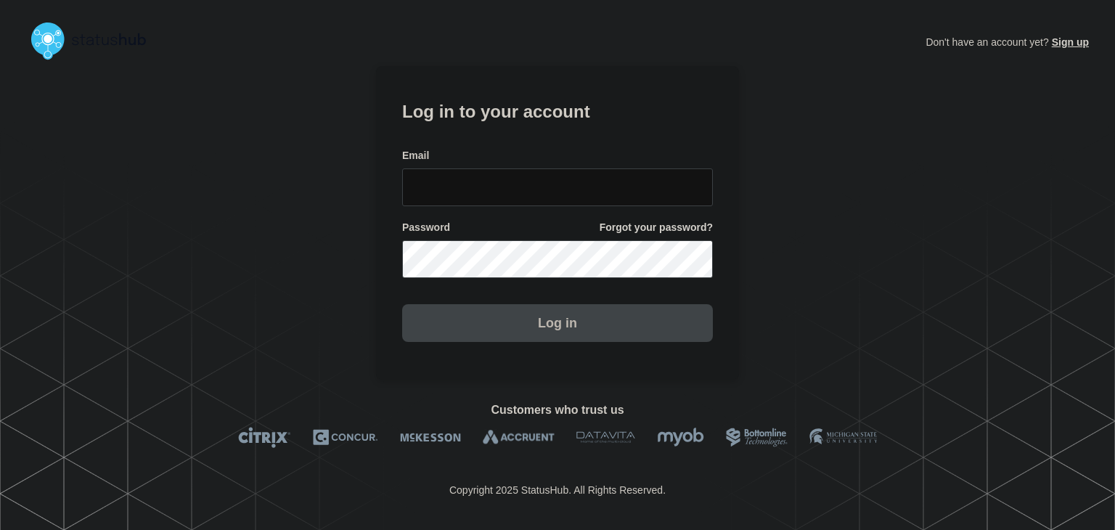  What do you see at coordinates (557, 323) in the screenshot?
I see `button: Log in` at bounding box center [557, 323].